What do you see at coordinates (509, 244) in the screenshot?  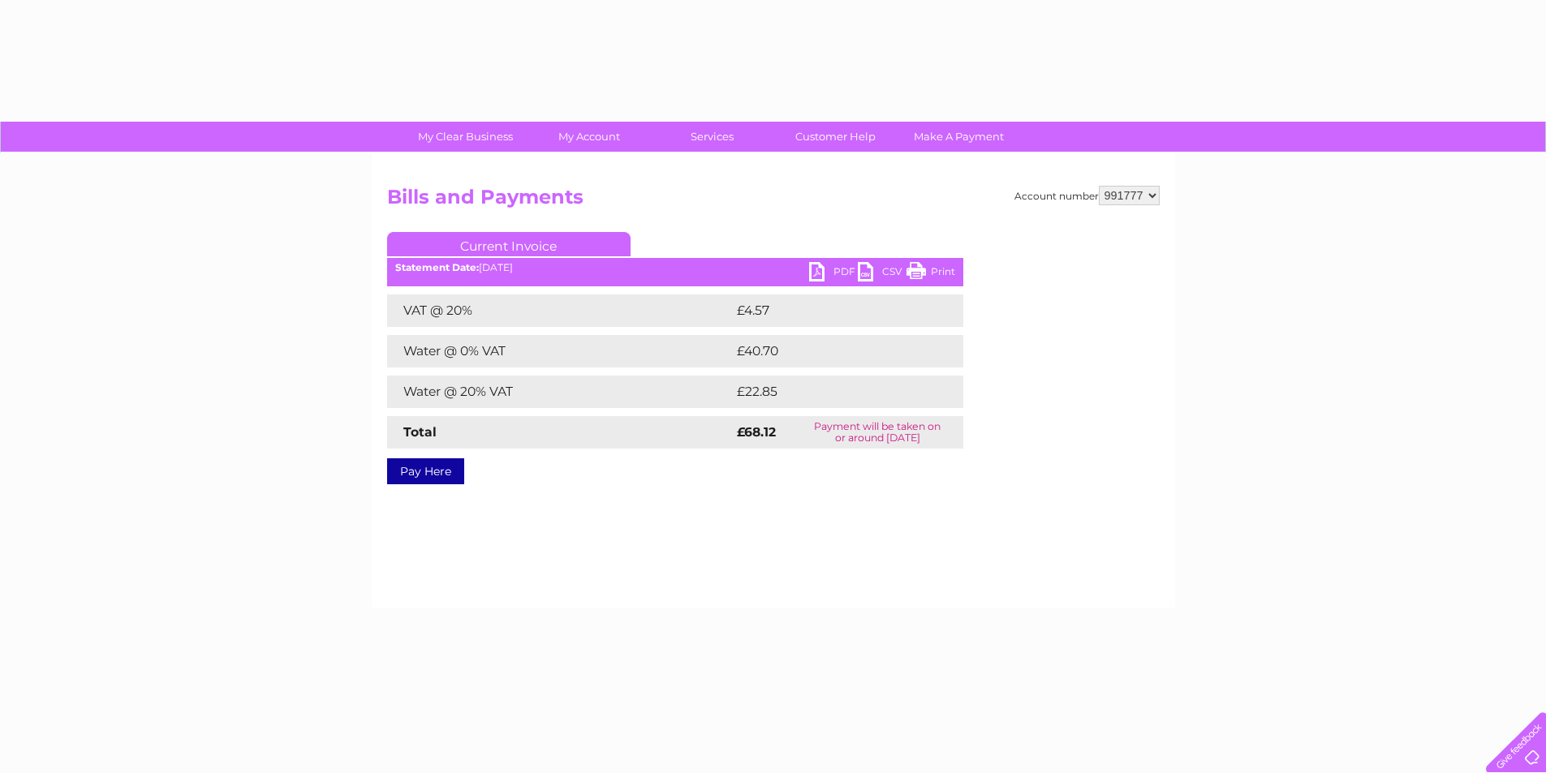 I see `a: Current Invoice` at bounding box center [509, 244].